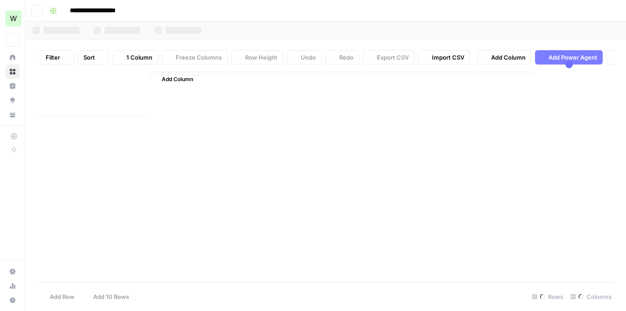 Image resolution: width=626 pixels, height=311 pixels. Describe the element at coordinates (13, 18) in the screenshot. I see `button: Workspace: Workspace1` at that location.